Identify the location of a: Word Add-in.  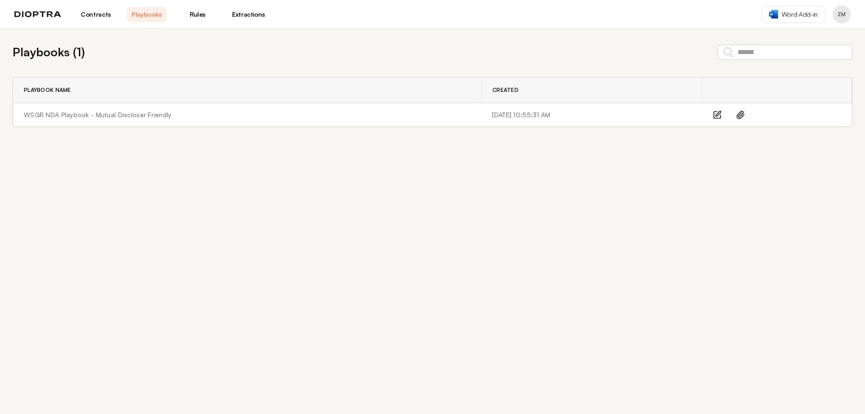
(794, 14).